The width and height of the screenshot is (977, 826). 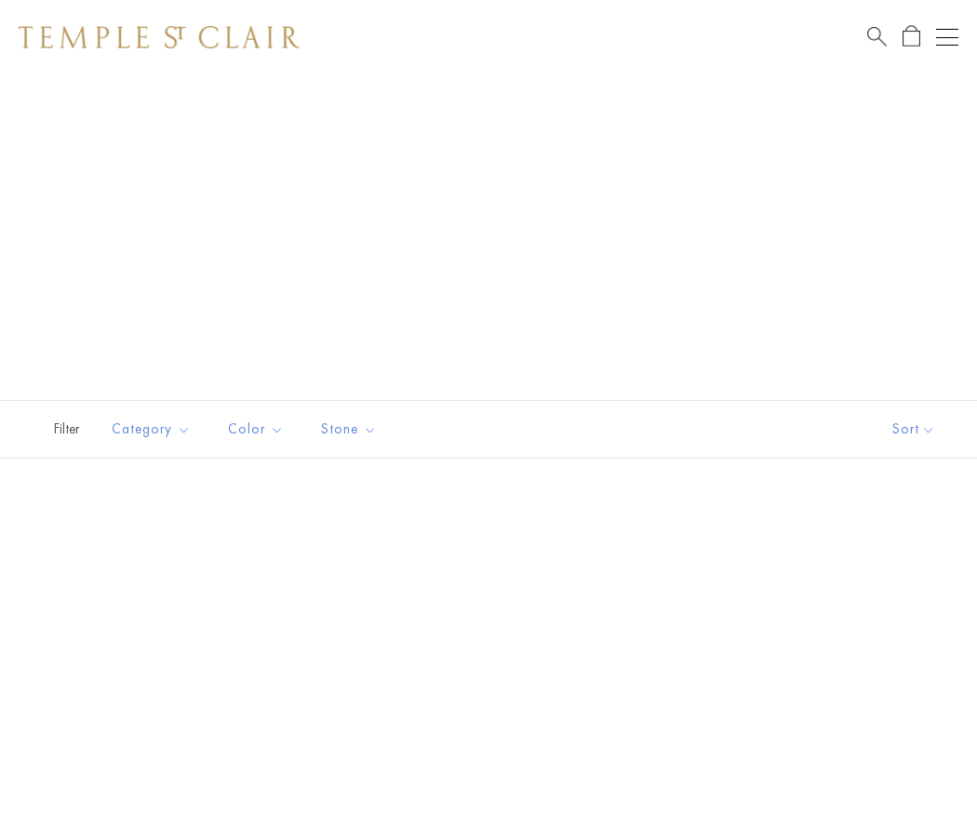 What do you see at coordinates (947, 37) in the screenshot?
I see `button: Open navigation` at bounding box center [947, 37].